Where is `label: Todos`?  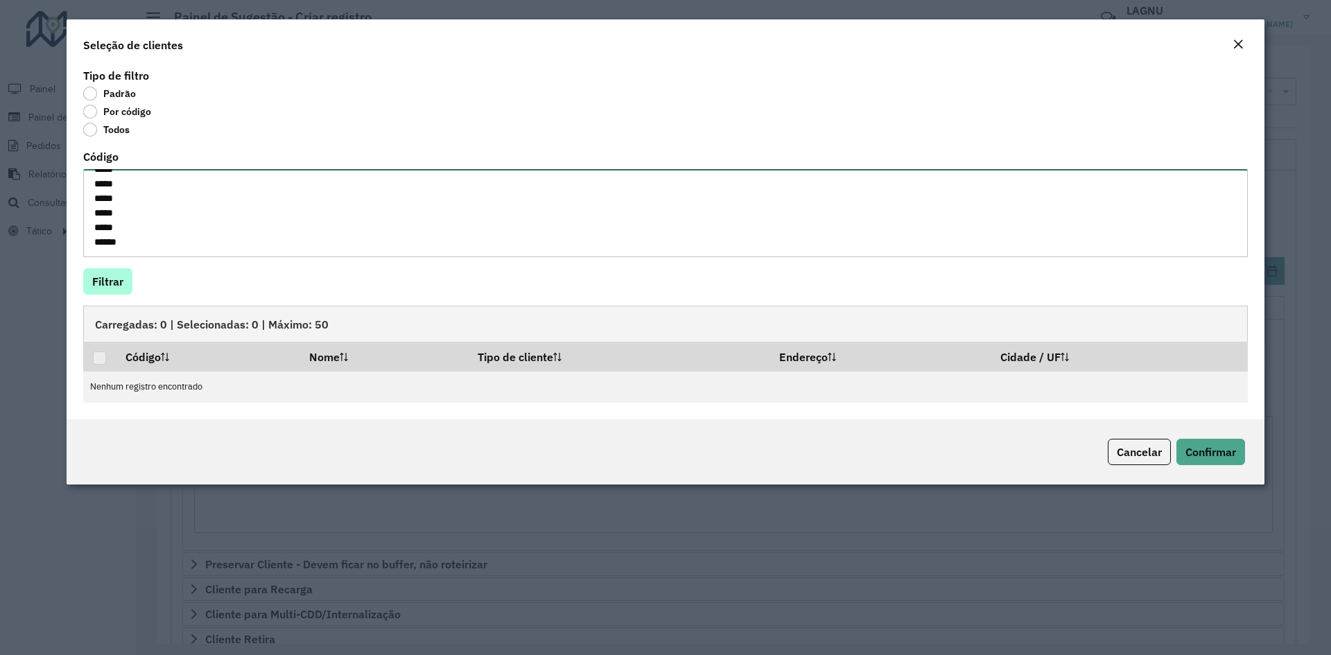
label: Todos is located at coordinates (106, 130).